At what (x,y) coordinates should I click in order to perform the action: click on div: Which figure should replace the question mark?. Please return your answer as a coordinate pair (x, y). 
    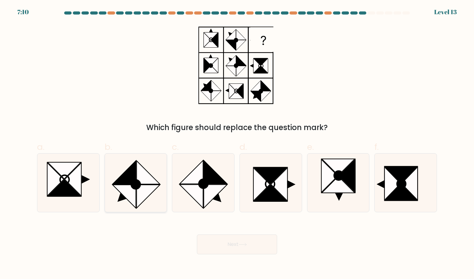
    Looking at the image, I should click on (237, 127).